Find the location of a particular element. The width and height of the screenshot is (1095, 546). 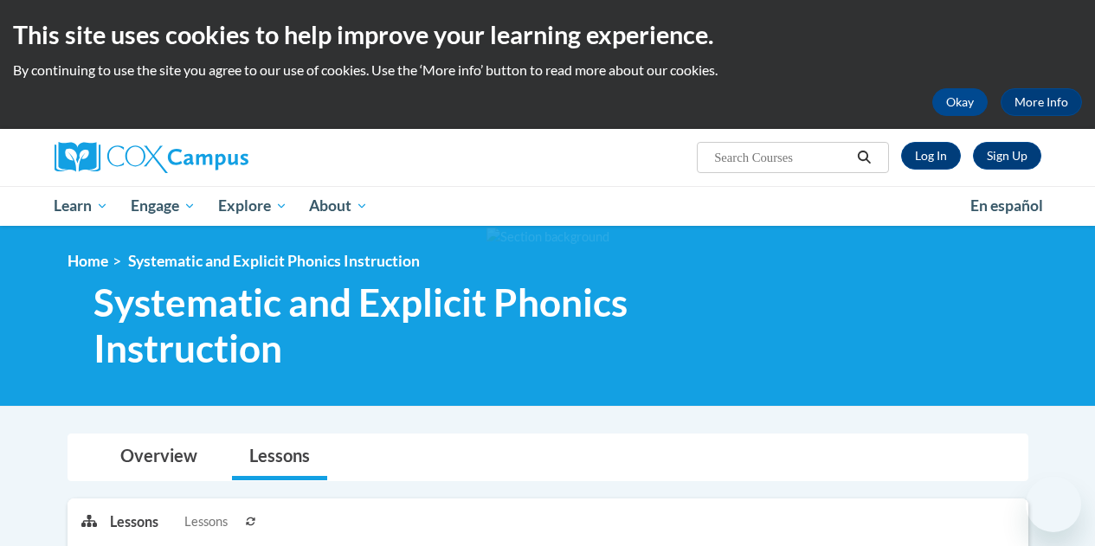

a: Register is located at coordinates (1007, 156).